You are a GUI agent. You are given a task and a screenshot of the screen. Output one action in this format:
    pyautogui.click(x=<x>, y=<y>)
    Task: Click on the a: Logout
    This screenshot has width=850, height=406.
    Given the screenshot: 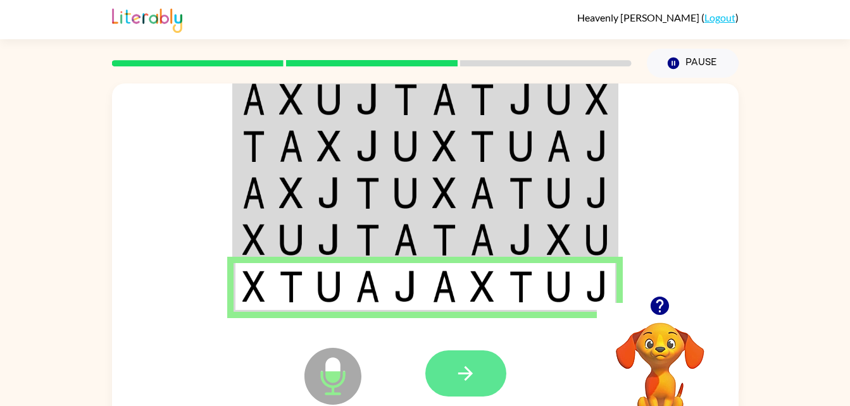 What is the action you would take?
    pyautogui.click(x=720, y=17)
    